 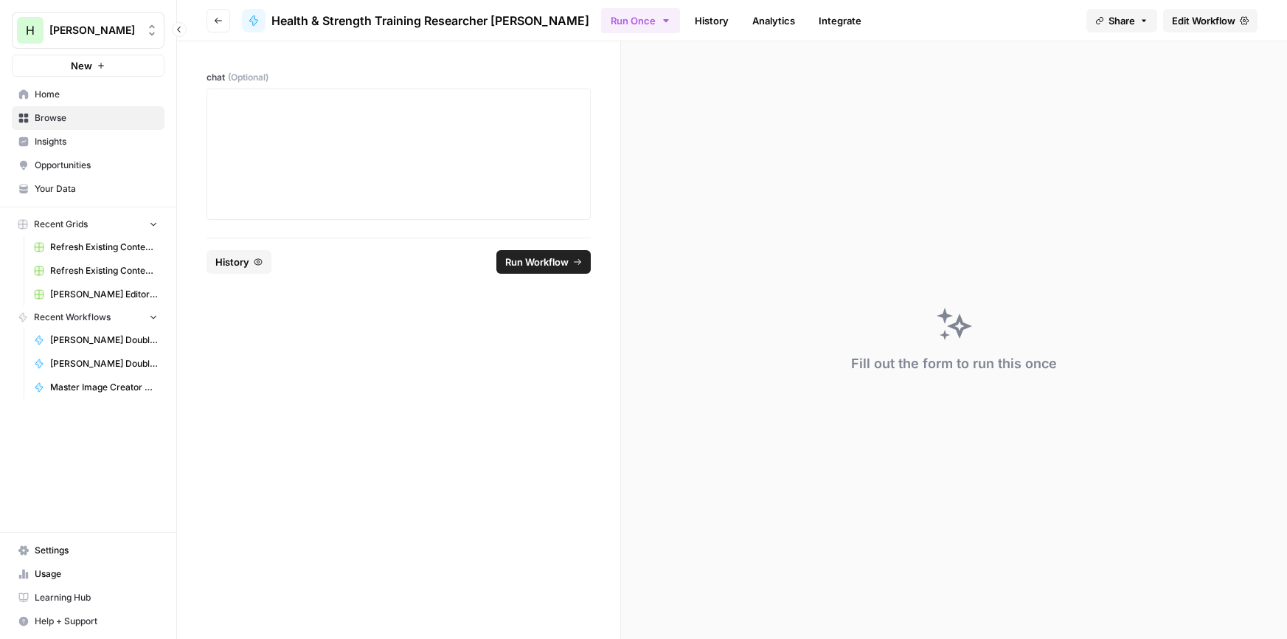 What do you see at coordinates (88, 165) in the screenshot?
I see `a: Opportunities` at bounding box center [88, 165].